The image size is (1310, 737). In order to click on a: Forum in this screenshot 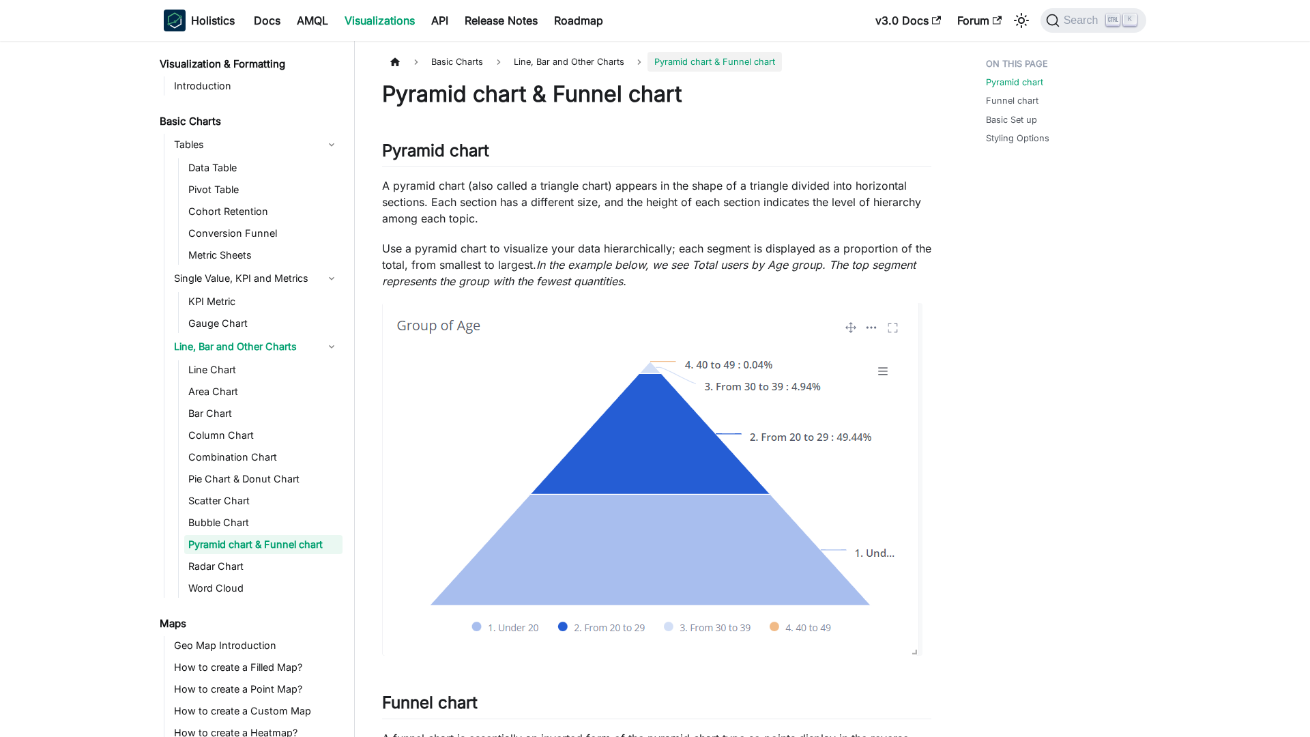, I will do `click(979, 20)`.